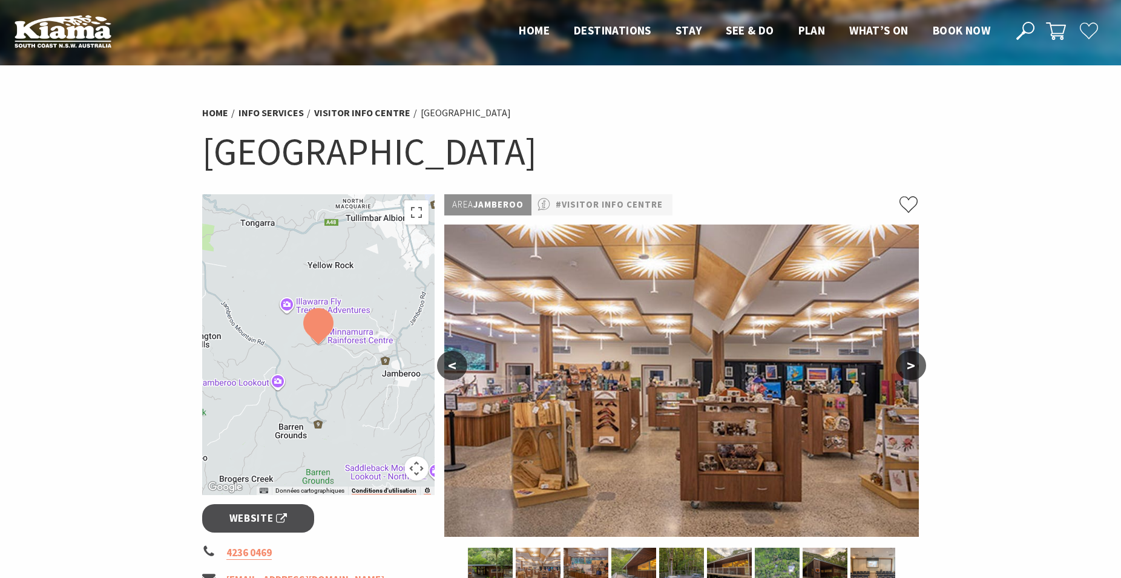 Image resolution: width=1121 pixels, height=578 pixels. What do you see at coordinates (609, 205) in the screenshot?
I see `a: #Visitor Info Centre` at bounding box center [609, 205].